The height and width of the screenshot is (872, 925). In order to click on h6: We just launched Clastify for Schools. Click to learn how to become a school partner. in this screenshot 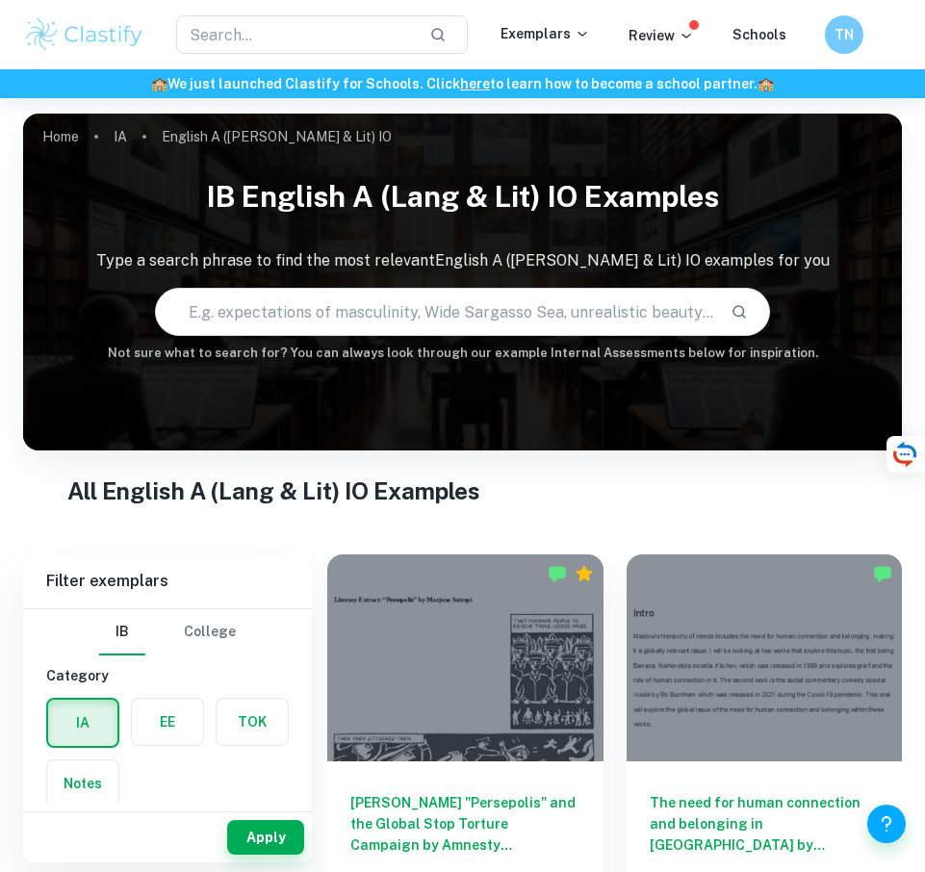, I will do `click(462, 84)`.